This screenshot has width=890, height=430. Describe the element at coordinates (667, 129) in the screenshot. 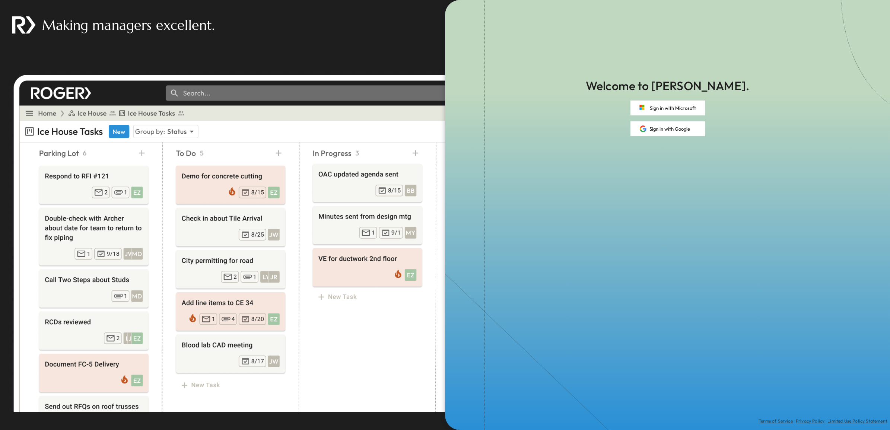

I see `button: Sign in with Google` at that location.